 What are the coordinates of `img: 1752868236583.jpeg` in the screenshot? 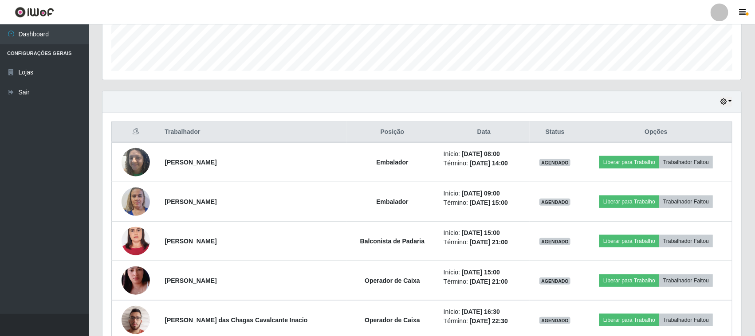 It's located at (136, 201).